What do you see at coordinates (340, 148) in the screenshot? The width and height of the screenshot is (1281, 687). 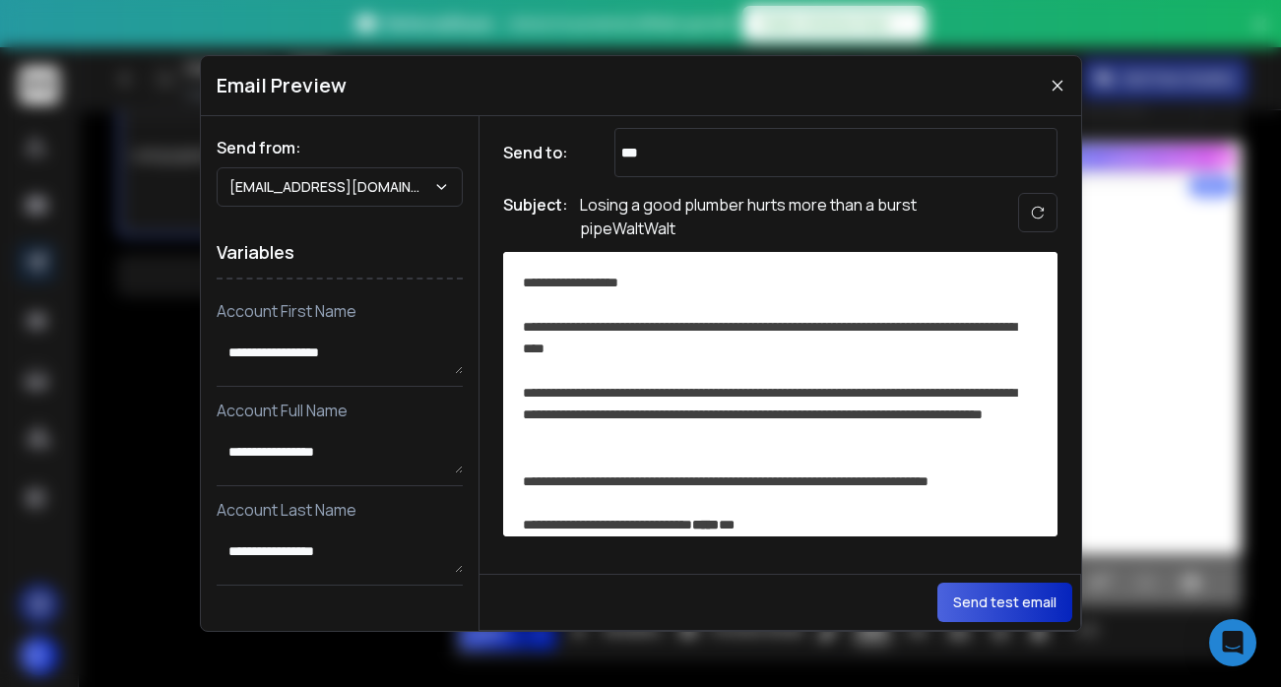 I see `h1: Send from:` at bounding box center [340, 148].